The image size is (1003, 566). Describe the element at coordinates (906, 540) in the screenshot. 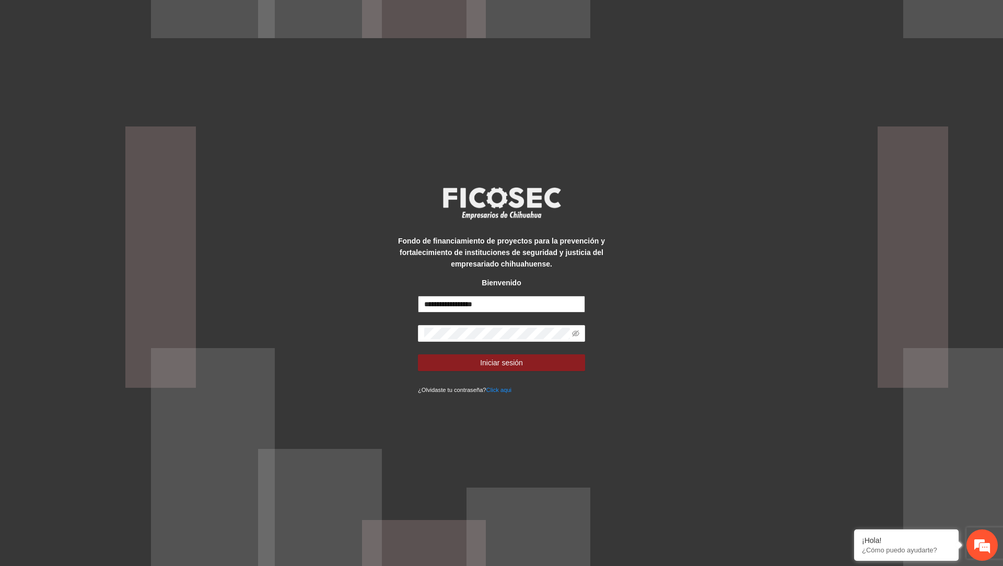

I see `div: ¡Hola!` at that location.